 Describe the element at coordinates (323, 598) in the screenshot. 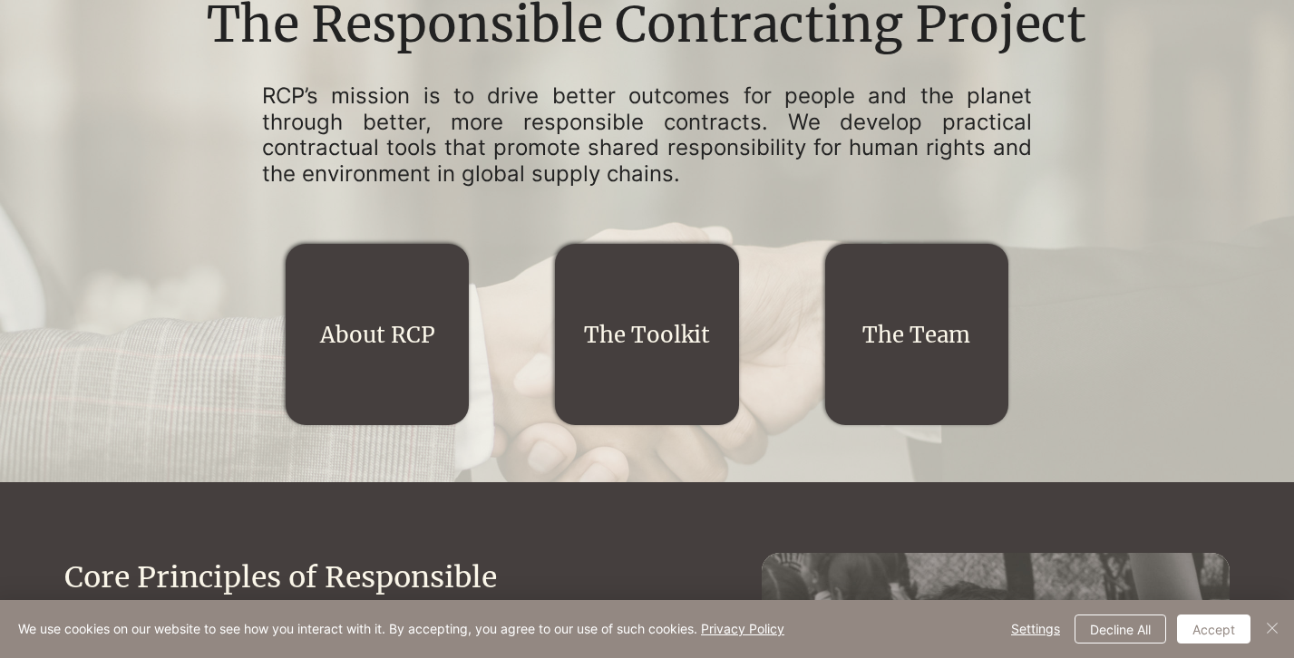

I see `h2: Core Principles of Responsible Contracting` at that location.